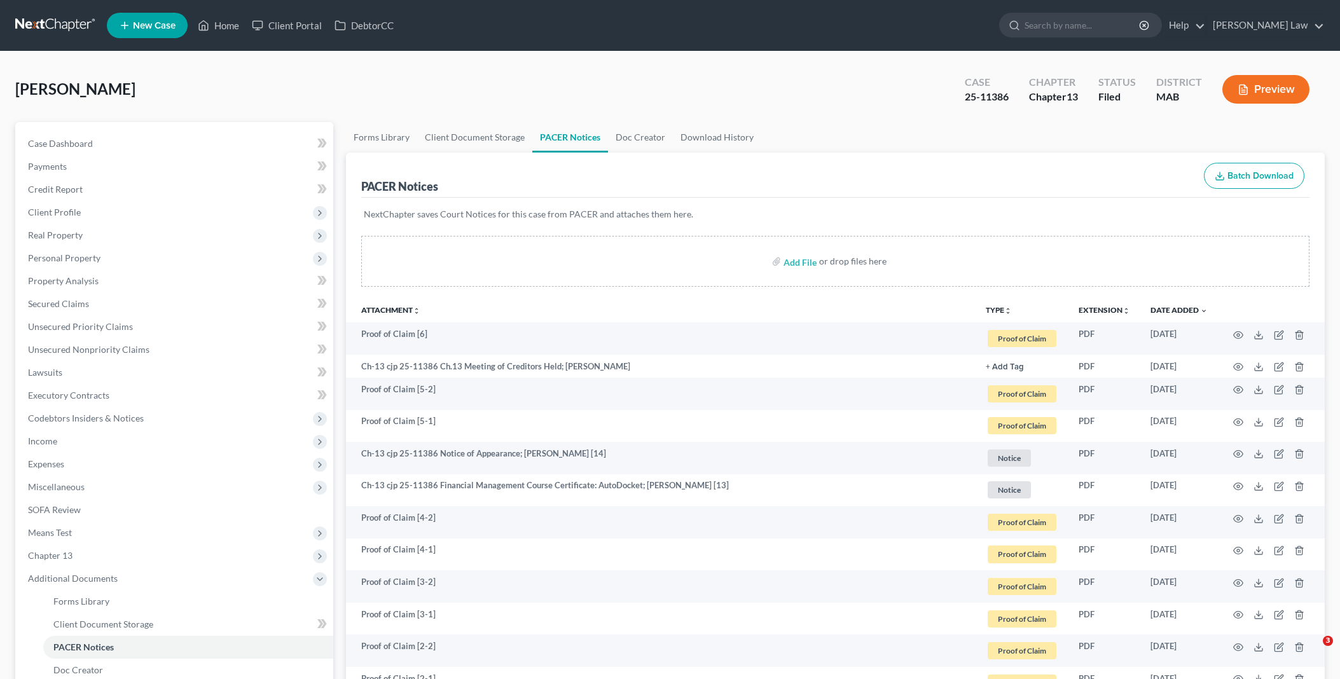 The width and height of the screenshot is (1340, 679). What do you see at coordinates (661, 522) in the screenshot?
I see `td: Proof of Claim [4-2]` at bounding box center [661, 522].